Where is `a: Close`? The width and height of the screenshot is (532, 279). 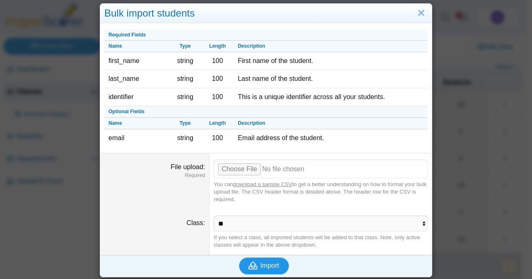
a: Close is located at coordinates (421, 13).